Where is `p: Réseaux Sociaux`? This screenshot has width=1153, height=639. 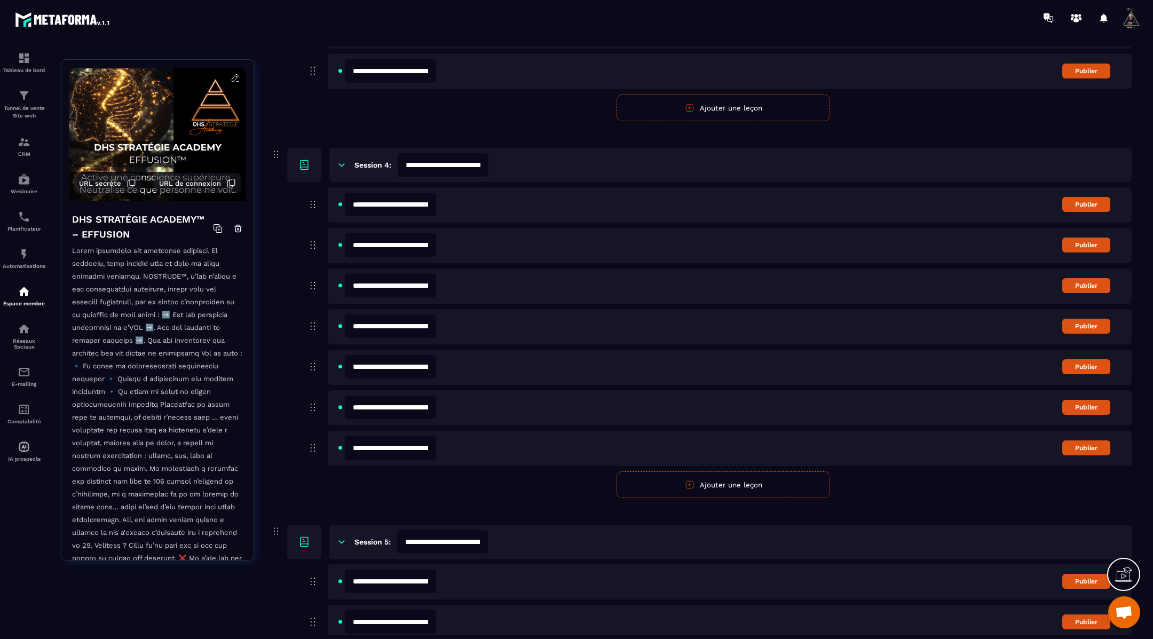 p: Réseaux Sociaux is located at coordinates (24, 344).